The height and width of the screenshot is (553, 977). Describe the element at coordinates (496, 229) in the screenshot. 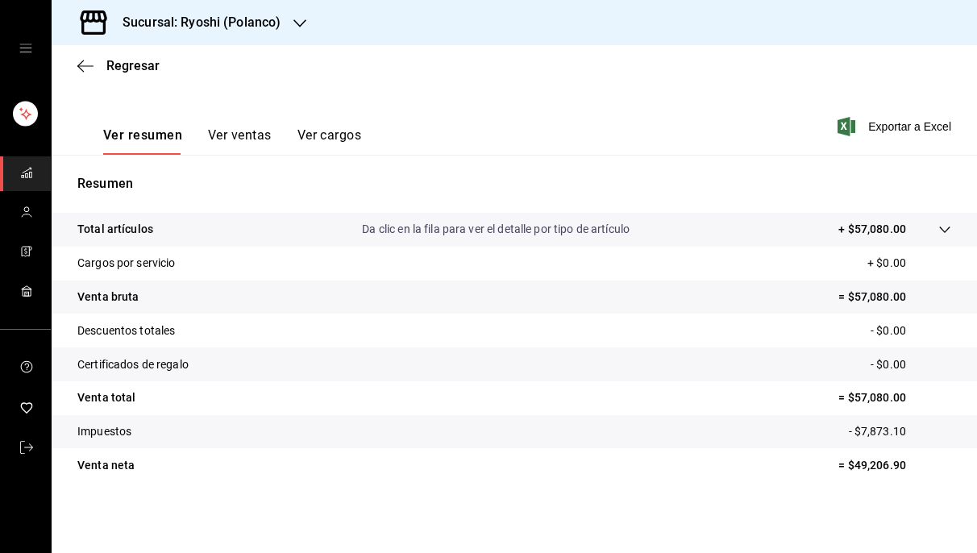

I see `p: Da clic en la fila para ver el detalle por tipo de artículo` at that location.